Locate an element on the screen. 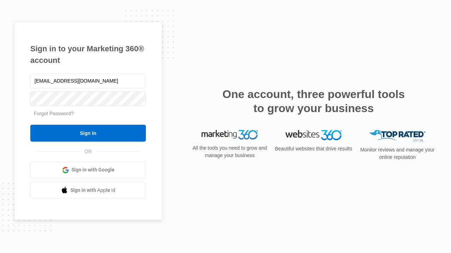 This screenshot has width=451, height=253. span: OR is located at coordinates (88, 152).